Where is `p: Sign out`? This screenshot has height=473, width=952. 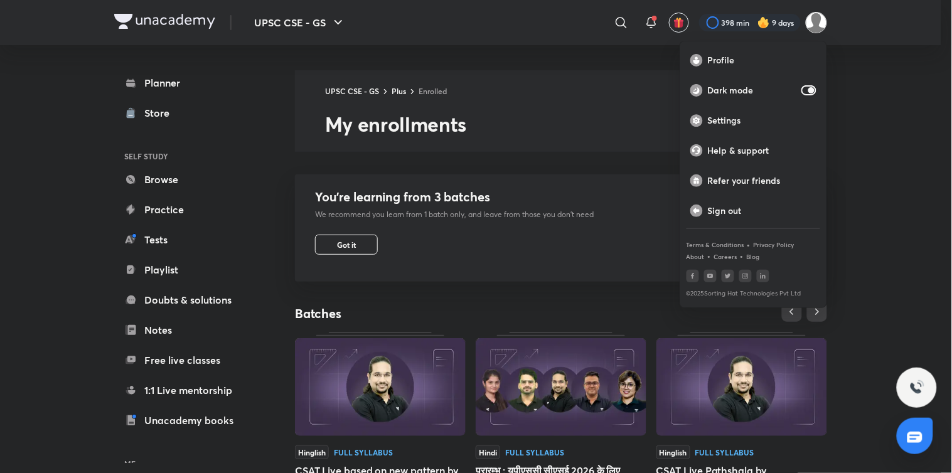 p: Sign out is located at coordinates (762, 211).